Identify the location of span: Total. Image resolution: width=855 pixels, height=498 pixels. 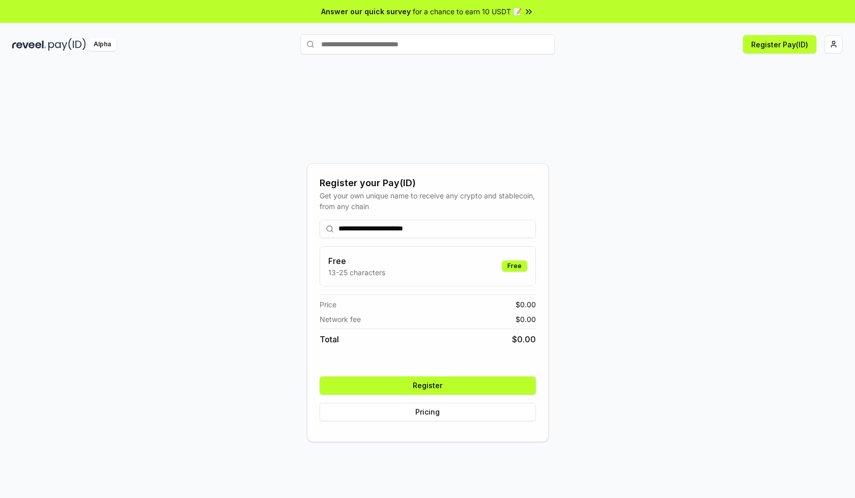
(329, 340).